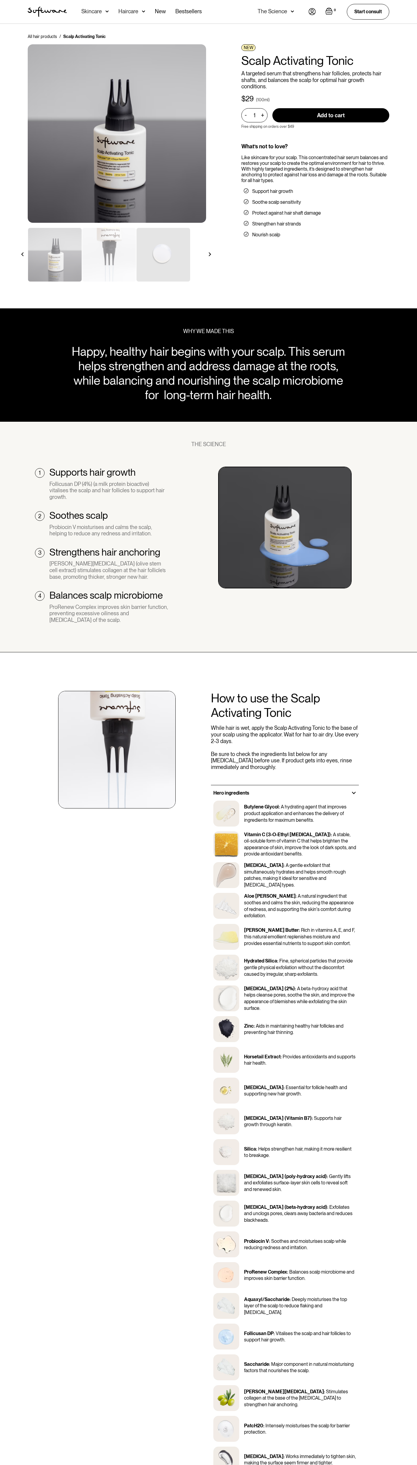 The width and height of the screenshot is (417, 1465). What do you see at coordinates (106, 595) in the screenshot?
I see `h2: Balances scalp microbiome` at bounding box center [106, 595].